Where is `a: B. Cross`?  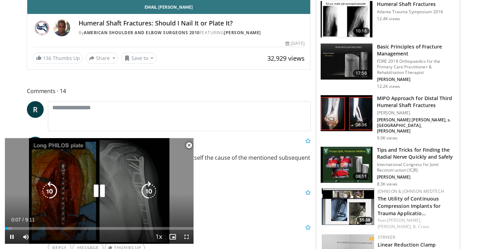 a: B. Cross is located at coordinates (421, 227).